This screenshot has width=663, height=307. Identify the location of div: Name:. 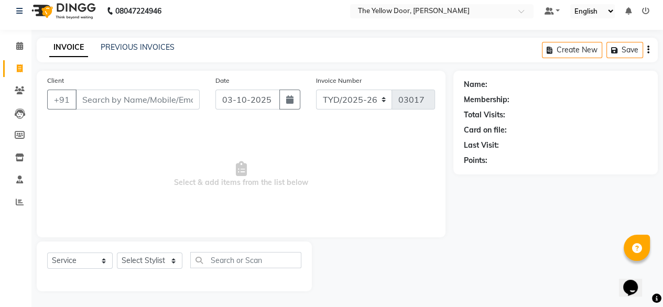
(475, 84).